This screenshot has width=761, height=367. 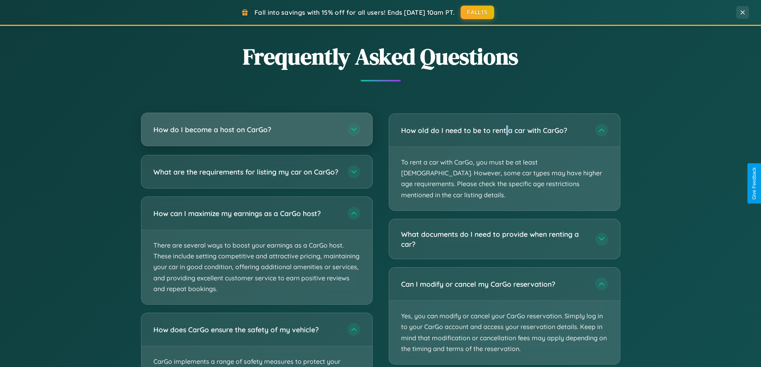 I want to click on h3: How old do I need to be to rent a car with CarGo?, so click(x=494, y=130).